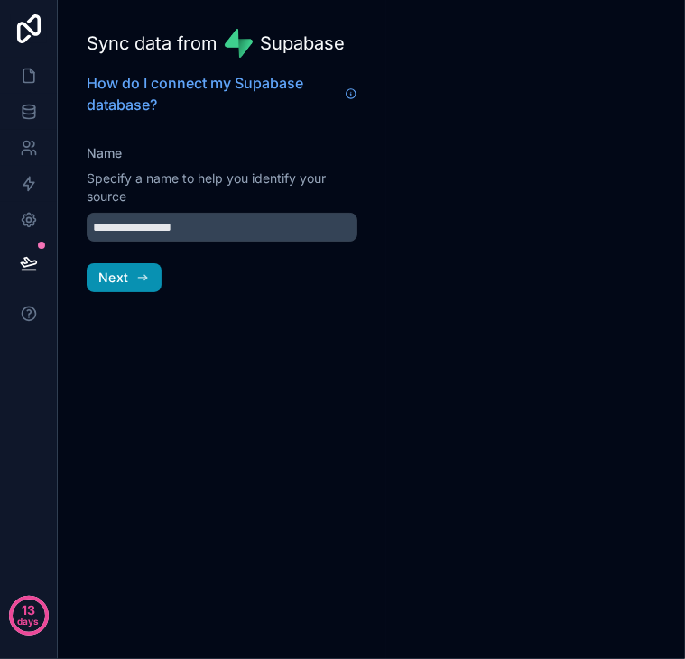  Describe the element at coordinates (212, 94) in the screenshot. I see `span: How do I connect my Supabase database?` at that location.